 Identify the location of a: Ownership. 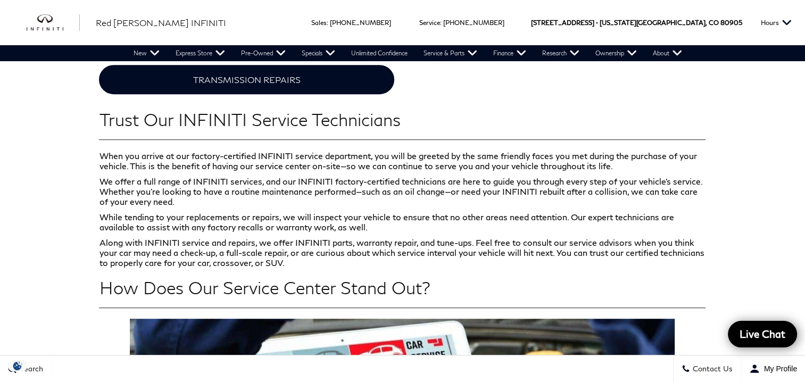
(616, 53).